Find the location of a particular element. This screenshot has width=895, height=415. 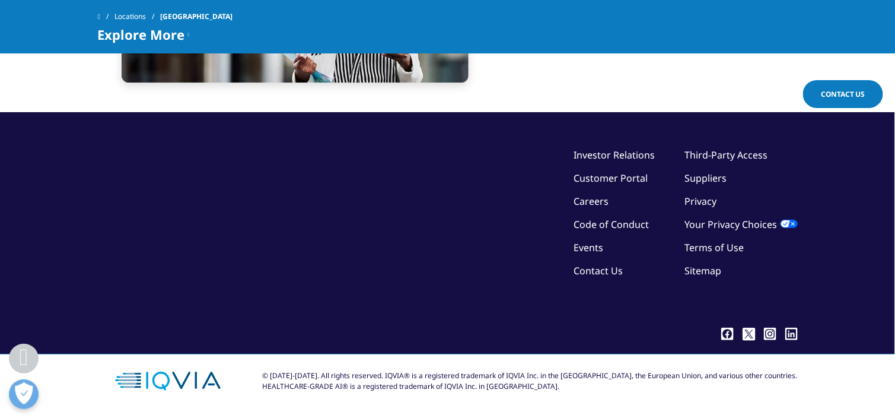

a: Locations is located at coordinates (137, 17).